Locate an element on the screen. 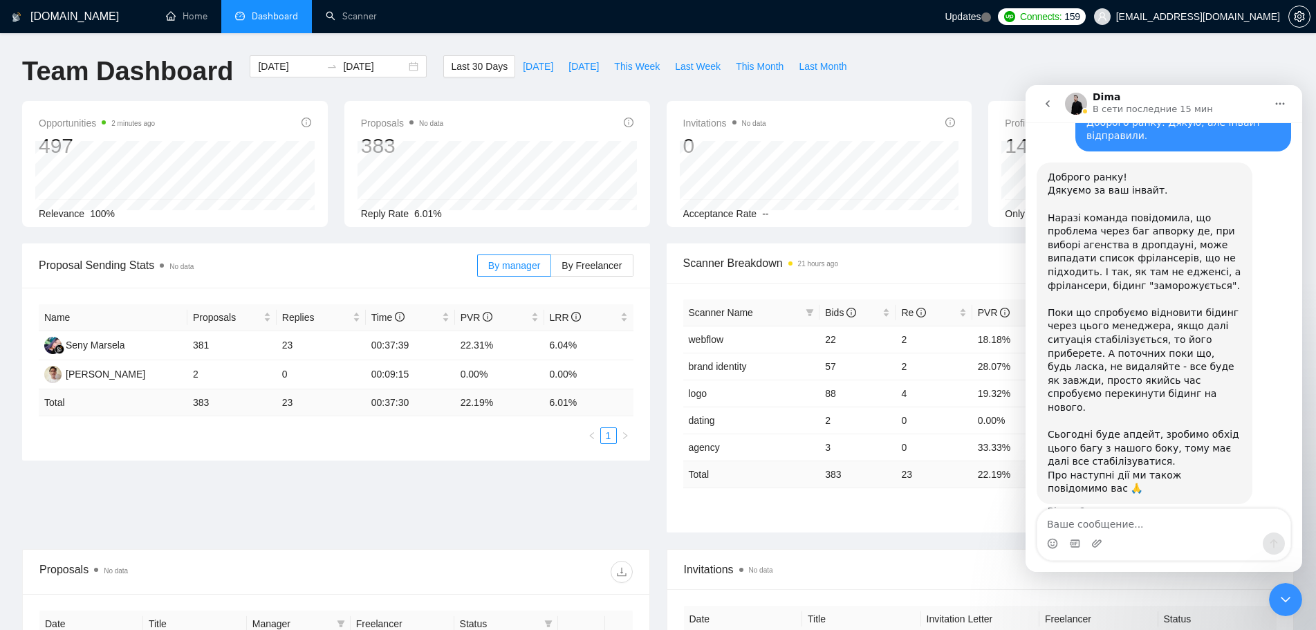 The height and width of the screenshot is (630, 1316). img: gigradar-bm.png is located at coordinates (59, 349).